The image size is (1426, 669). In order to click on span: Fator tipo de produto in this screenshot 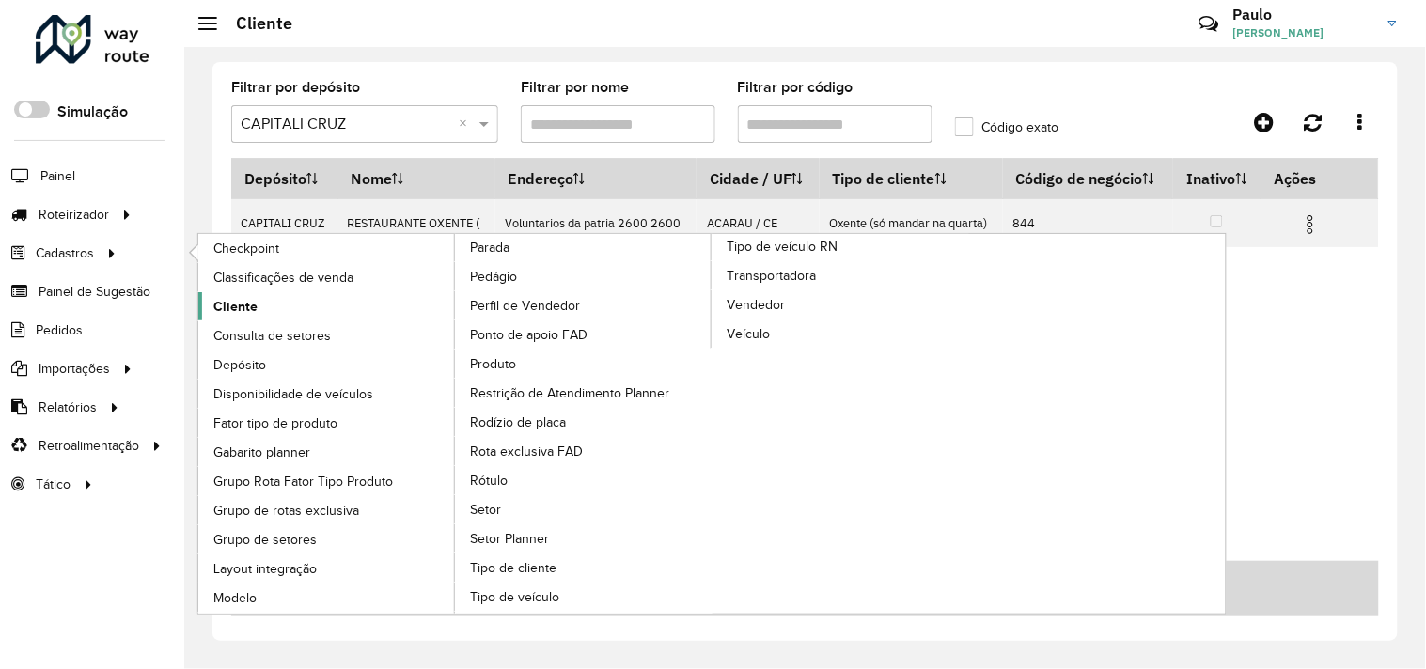, I will do `click(275, 423)`.